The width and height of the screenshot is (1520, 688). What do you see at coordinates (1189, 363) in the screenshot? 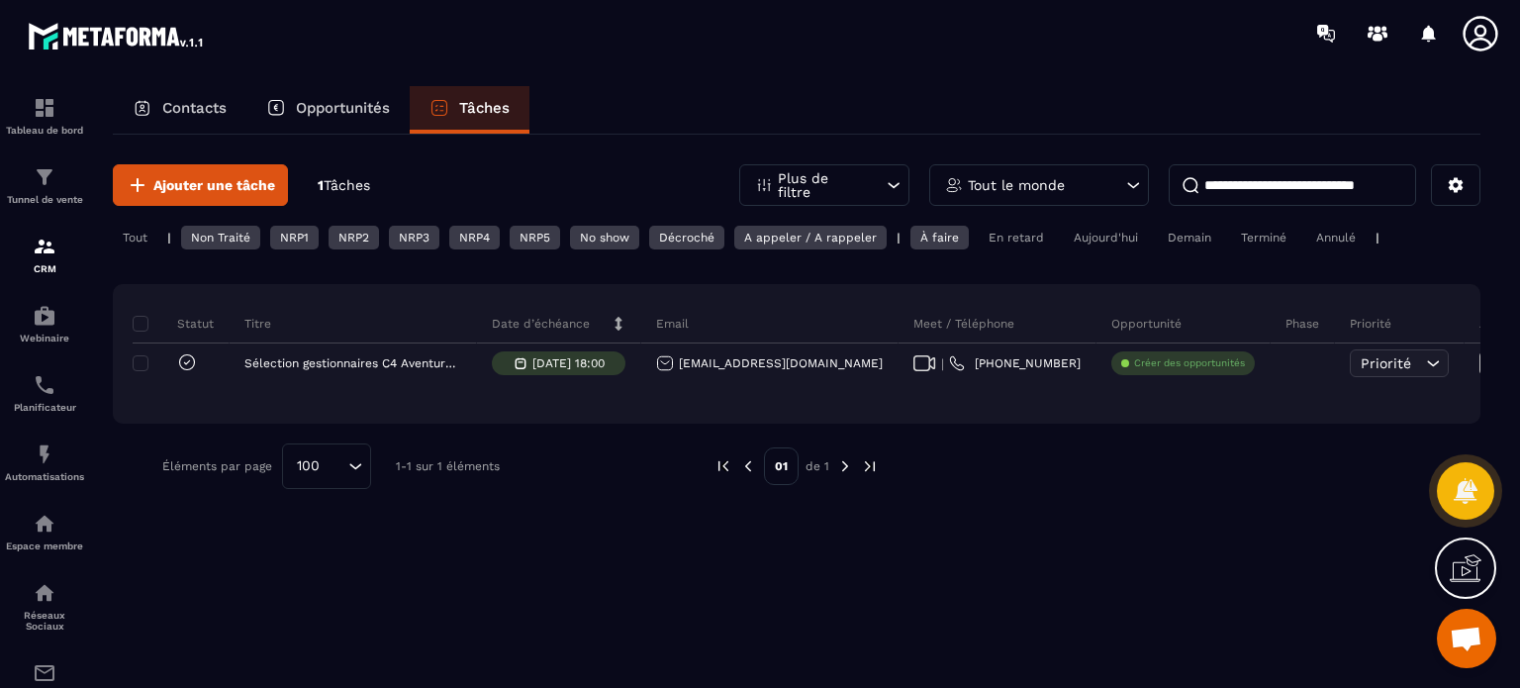
I see `p: Créer des opportunités` at bounding box center [1189, 363].